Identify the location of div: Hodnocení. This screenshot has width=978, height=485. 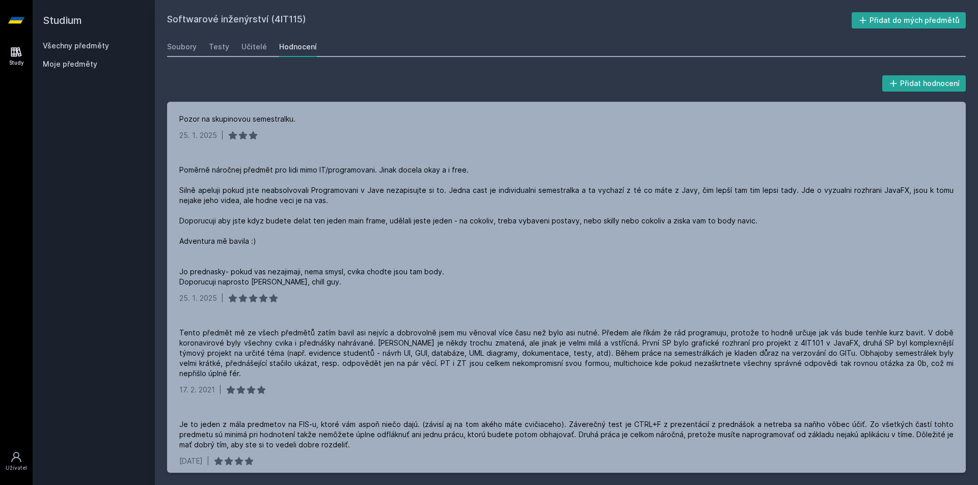
(298, 47).